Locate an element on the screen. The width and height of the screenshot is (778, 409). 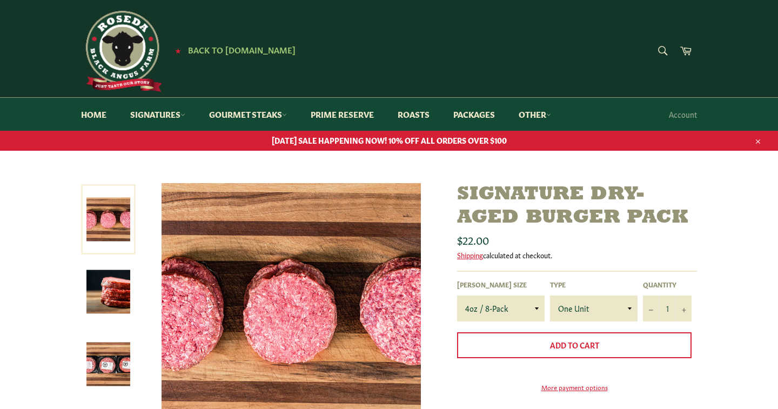
a: Packages is located at coordinates (474, 114).